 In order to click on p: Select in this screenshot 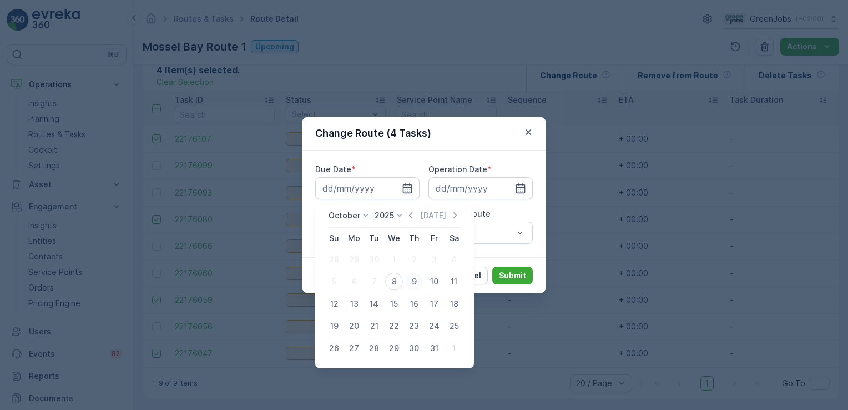, I will do `click(475, 233)`.